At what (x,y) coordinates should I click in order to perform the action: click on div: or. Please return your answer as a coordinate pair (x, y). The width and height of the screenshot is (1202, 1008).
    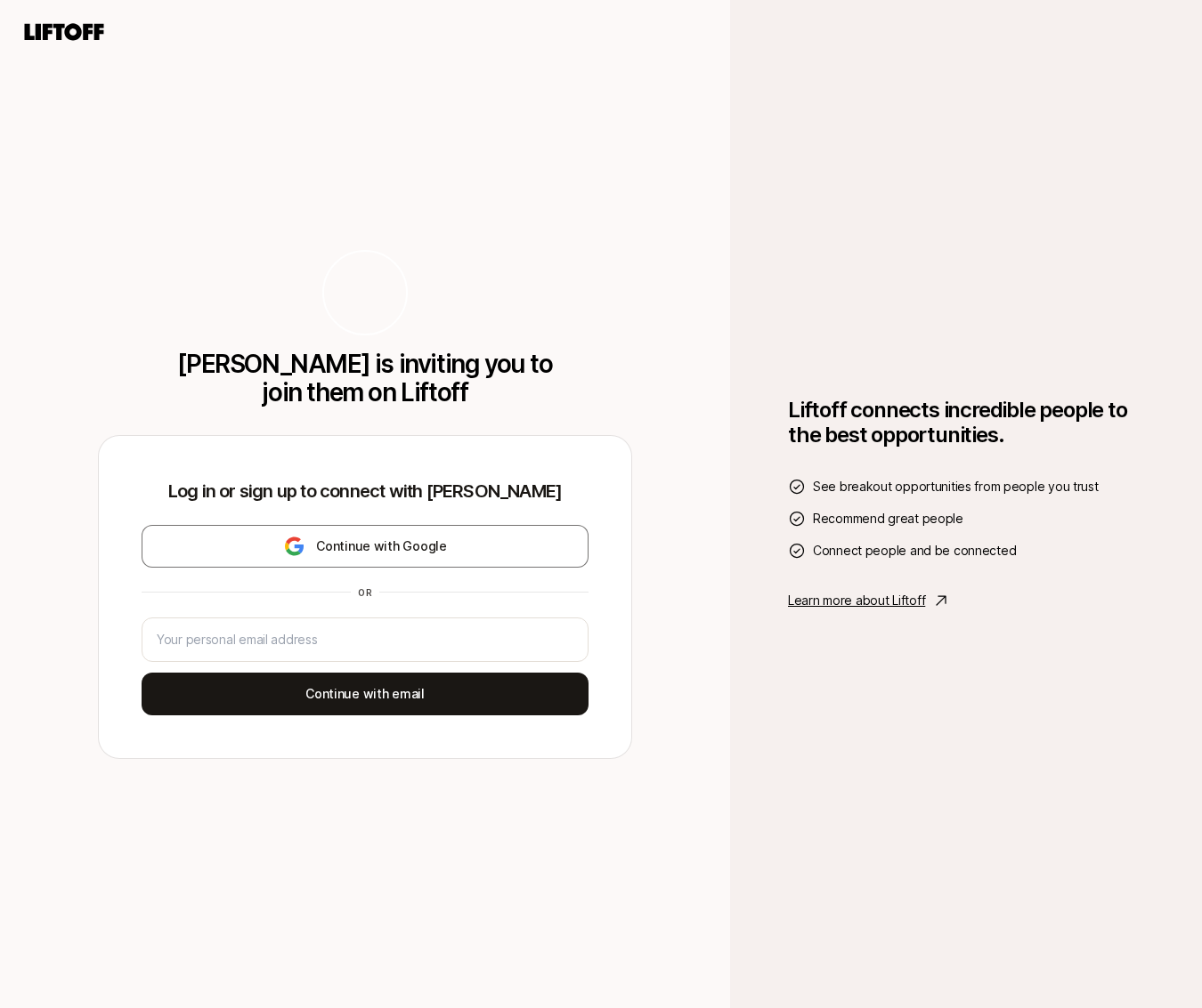
    Looking at the image, I should click on (365, 593).